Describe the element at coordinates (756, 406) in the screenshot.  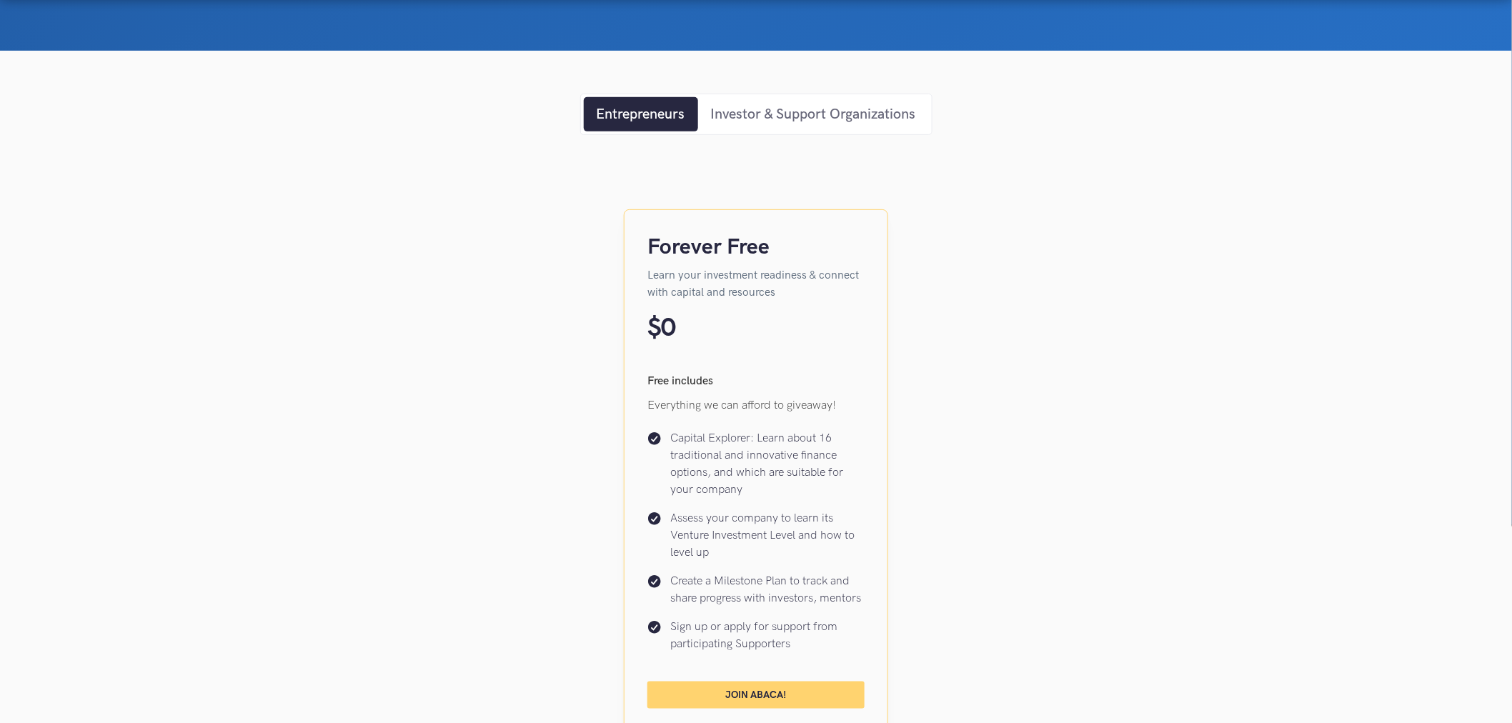
I see `p: Everything we can afford to giveaway!` at that location.